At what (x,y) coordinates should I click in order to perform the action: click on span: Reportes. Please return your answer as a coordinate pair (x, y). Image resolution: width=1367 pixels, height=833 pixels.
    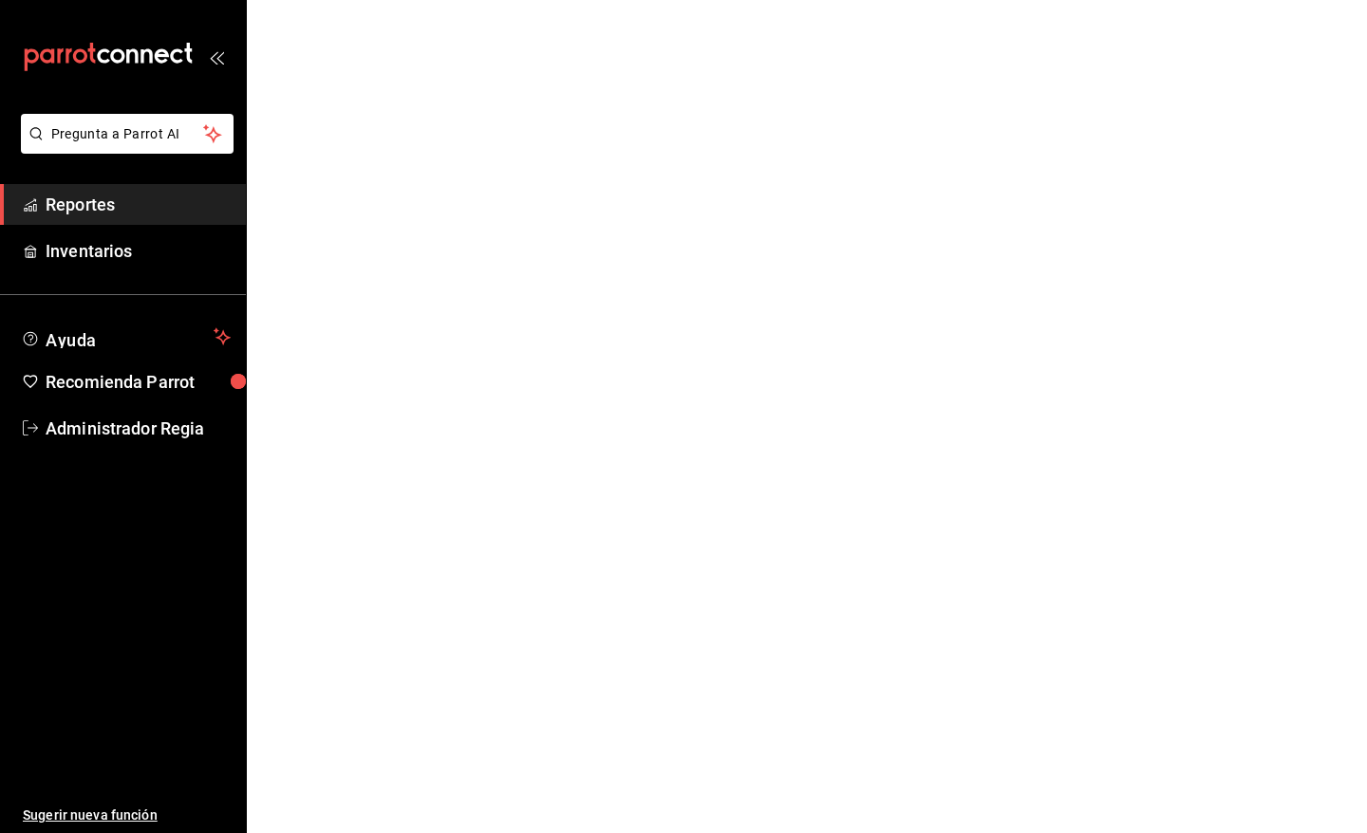
    Looking at the image, I should click on (138, 204).